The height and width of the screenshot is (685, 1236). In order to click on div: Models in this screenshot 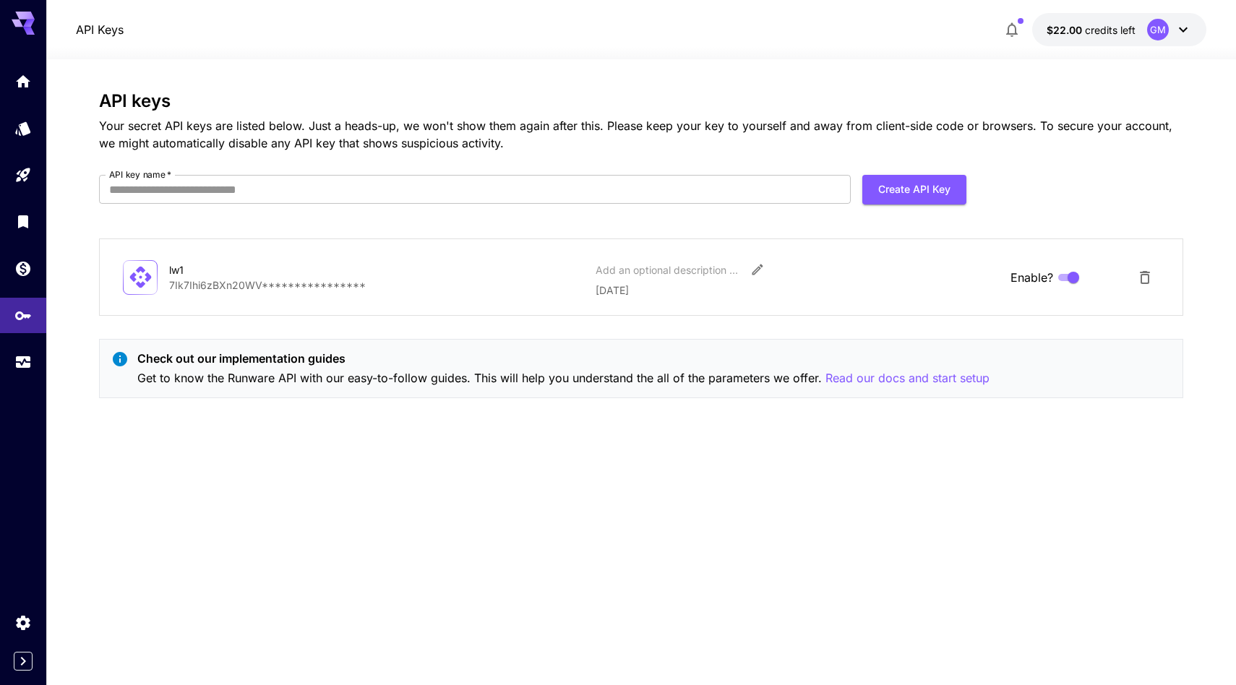, I will do `click(23, 128)`.